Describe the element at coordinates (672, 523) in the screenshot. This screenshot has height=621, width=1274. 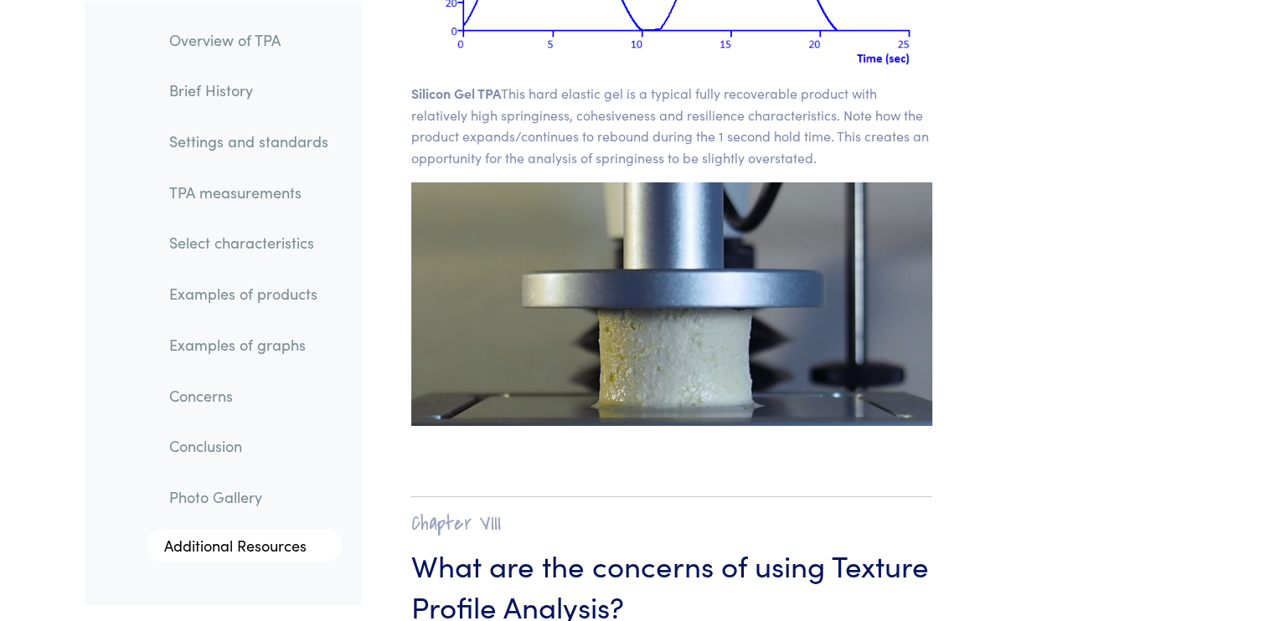
I see `h2: Chapter VIII` at that location.